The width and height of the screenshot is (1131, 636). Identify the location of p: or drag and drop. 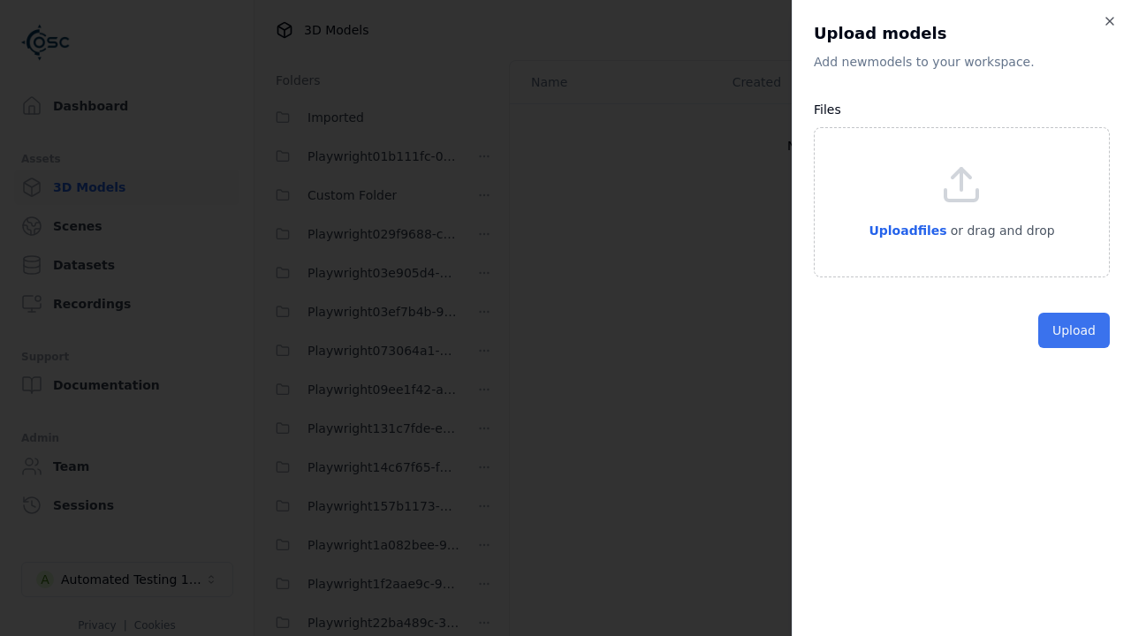
(1002, 231).